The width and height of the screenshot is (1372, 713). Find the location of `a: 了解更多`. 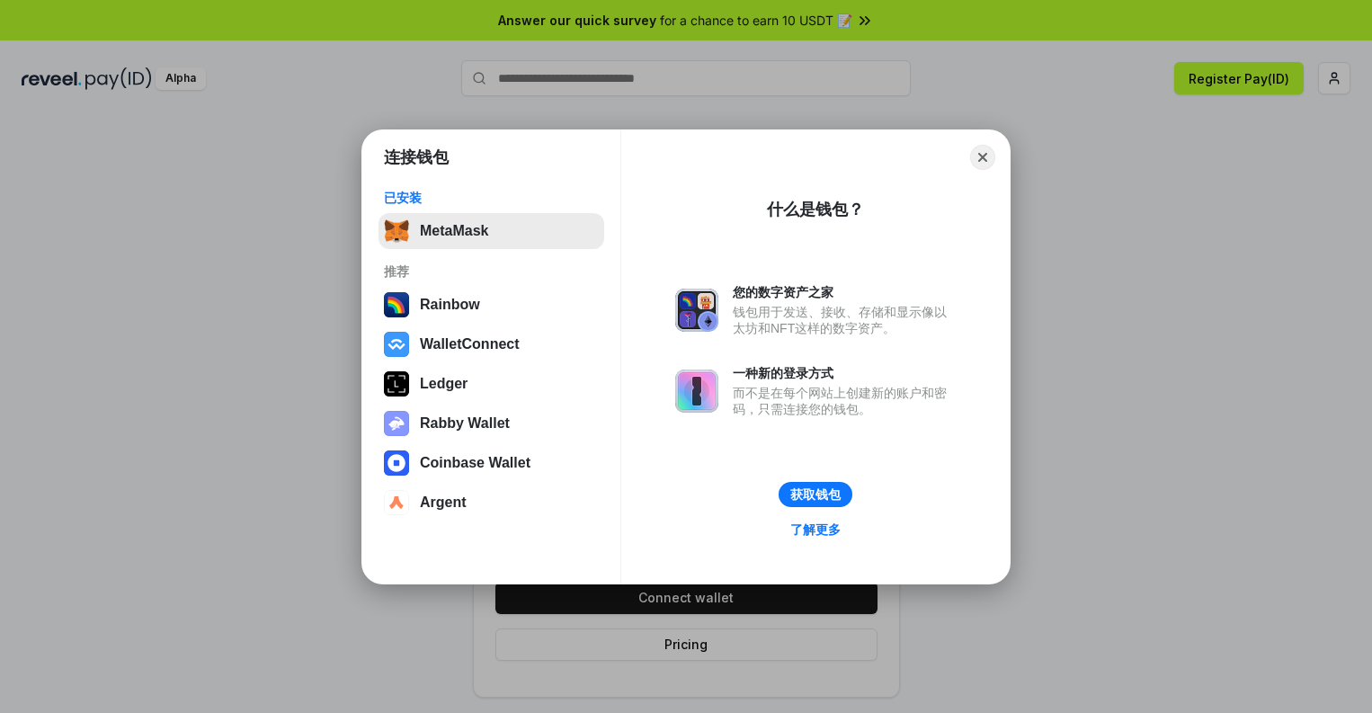

a: 了解更多 is located at coordinates (815, 530).